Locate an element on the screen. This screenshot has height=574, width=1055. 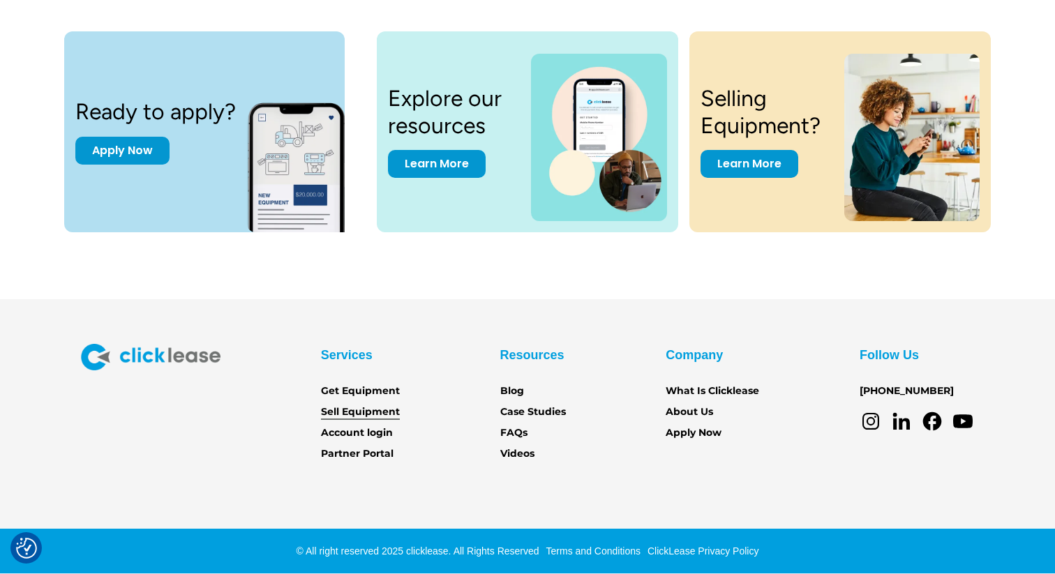
a: Get Equipment is located at coordinates (360, 392).